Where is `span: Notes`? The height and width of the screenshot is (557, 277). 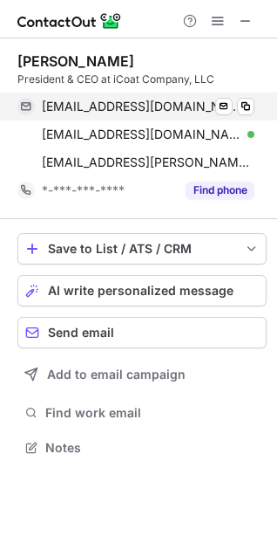 span: Notes is located at coordinates (153, 448).